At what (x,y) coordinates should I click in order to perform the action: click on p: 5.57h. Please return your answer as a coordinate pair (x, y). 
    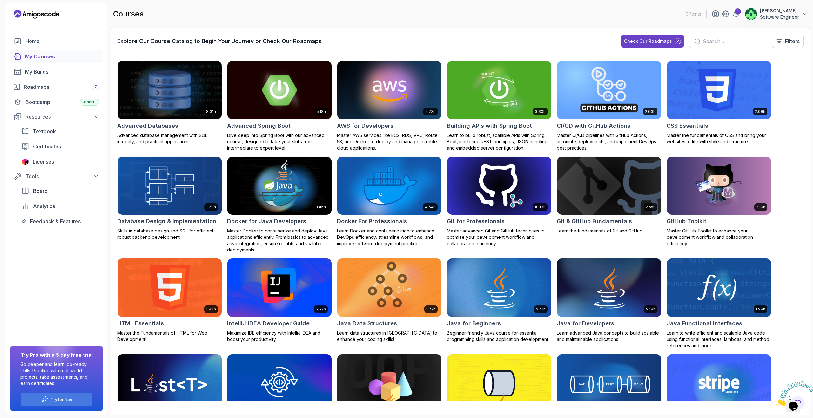
    Looking at the image, I should click on (321, 309).